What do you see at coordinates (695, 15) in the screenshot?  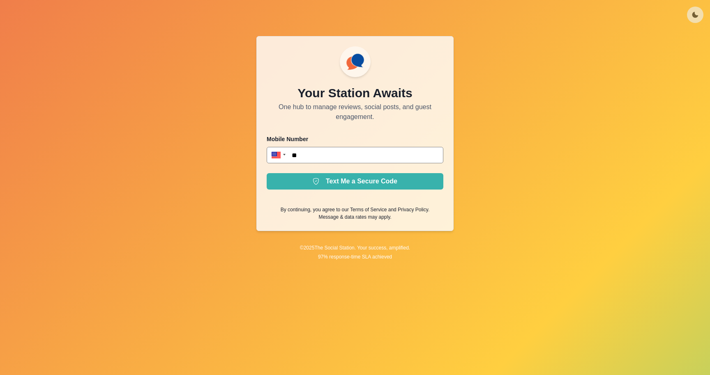 I see `button: Toggle Mode` at bounding box center [695, 15].